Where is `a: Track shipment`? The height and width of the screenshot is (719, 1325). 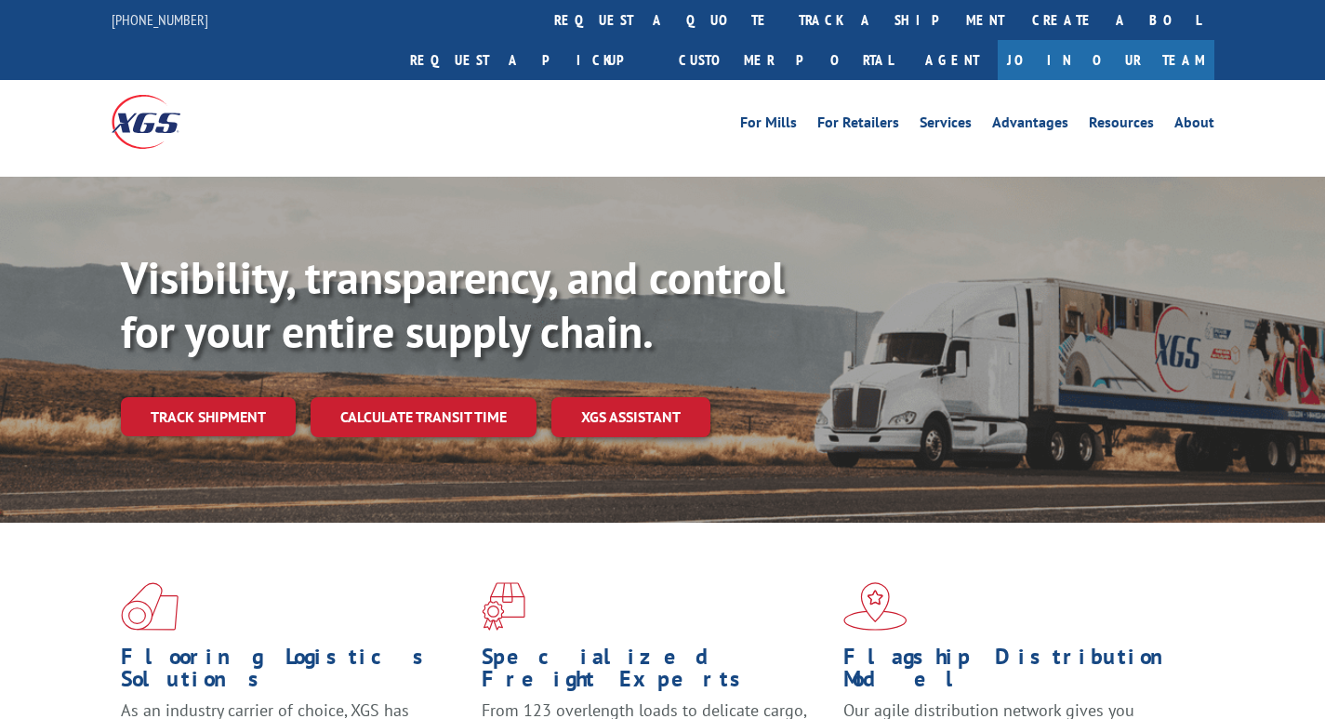
a: Track shipment is located at coordinates (208, 416).